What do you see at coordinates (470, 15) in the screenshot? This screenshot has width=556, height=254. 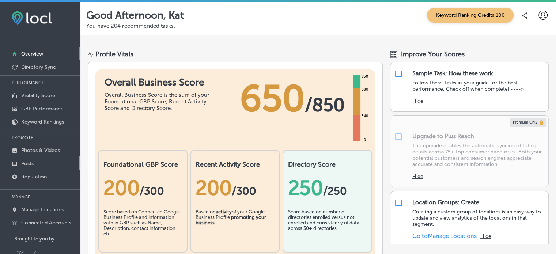 I see `span: Keyword Ranking Credits: 100` at bounding box center [470, 15].